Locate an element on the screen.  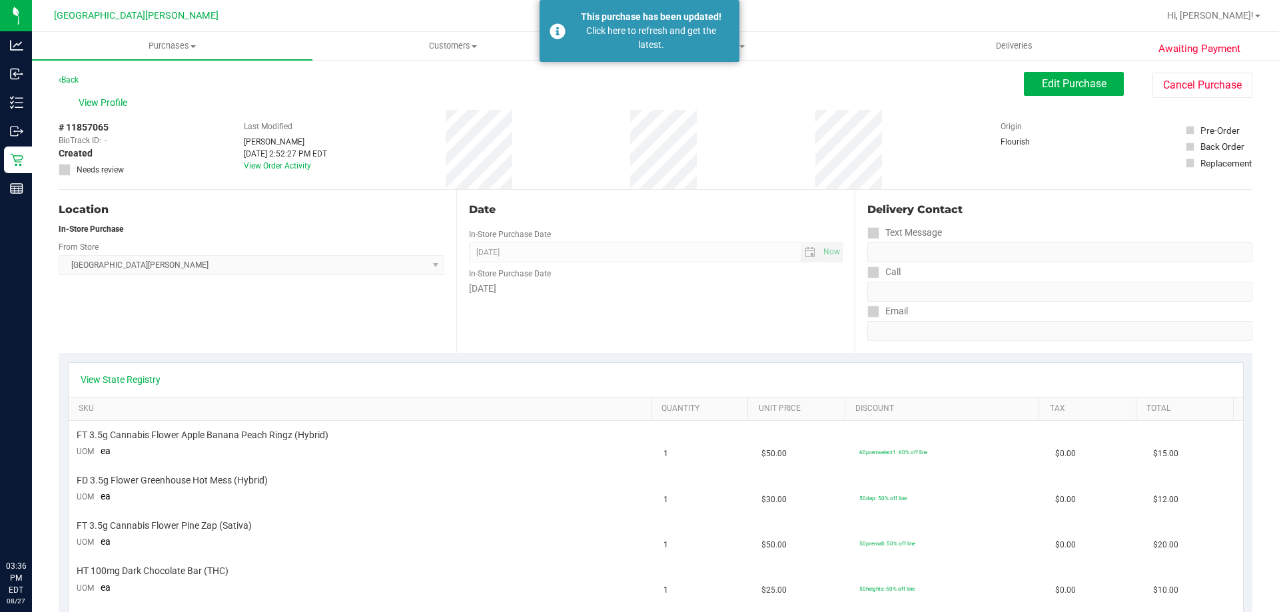
label: Text Message is located at coordinates (905, 232).